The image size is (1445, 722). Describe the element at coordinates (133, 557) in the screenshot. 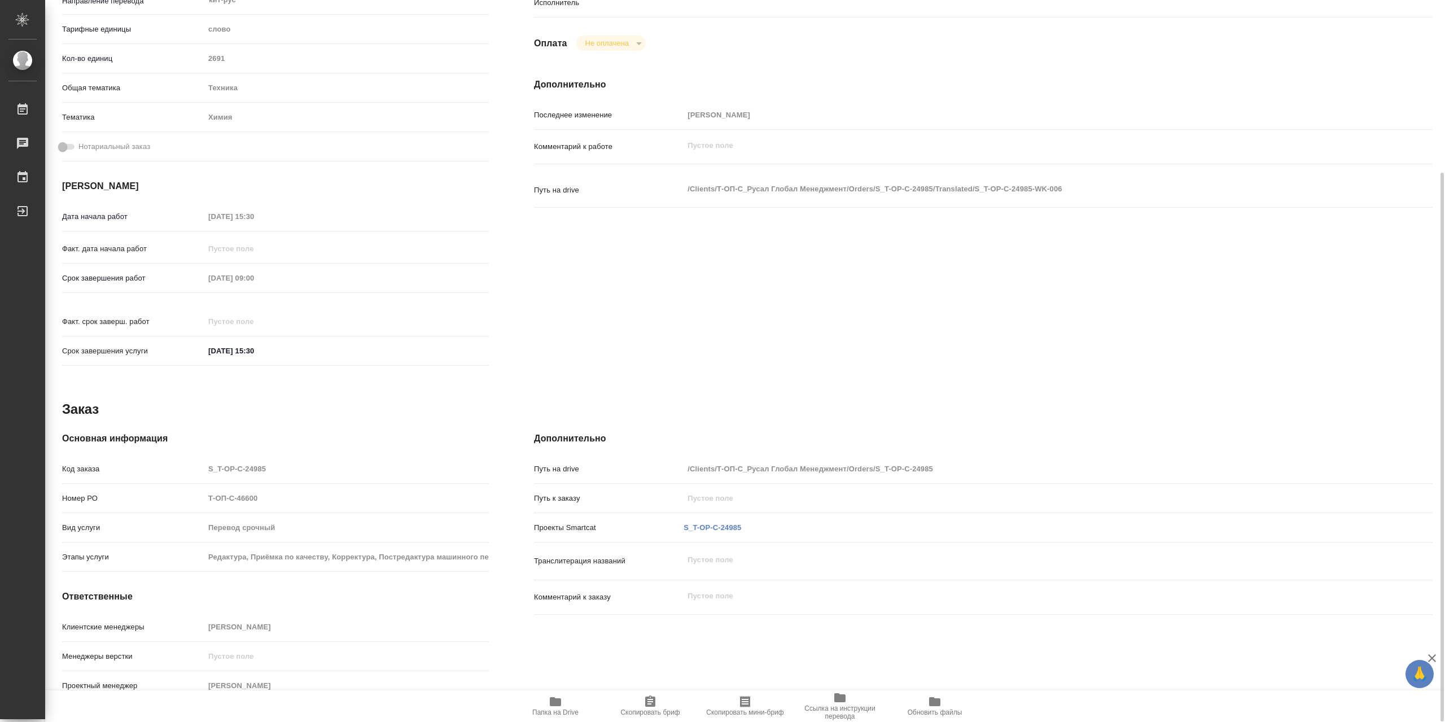

I see `p: Этапы услуги` at that location.